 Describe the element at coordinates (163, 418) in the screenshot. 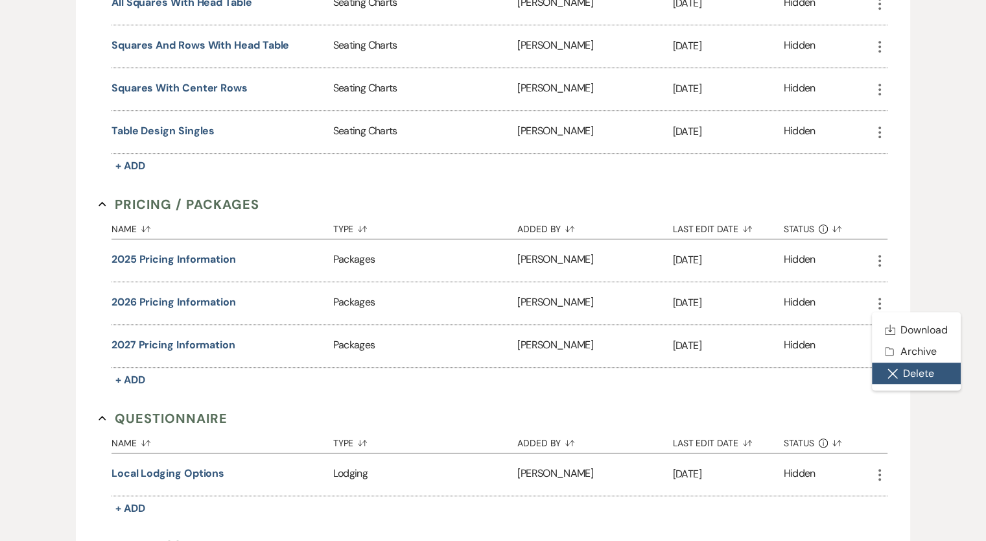

I see `button: Questionnaire` at that location.